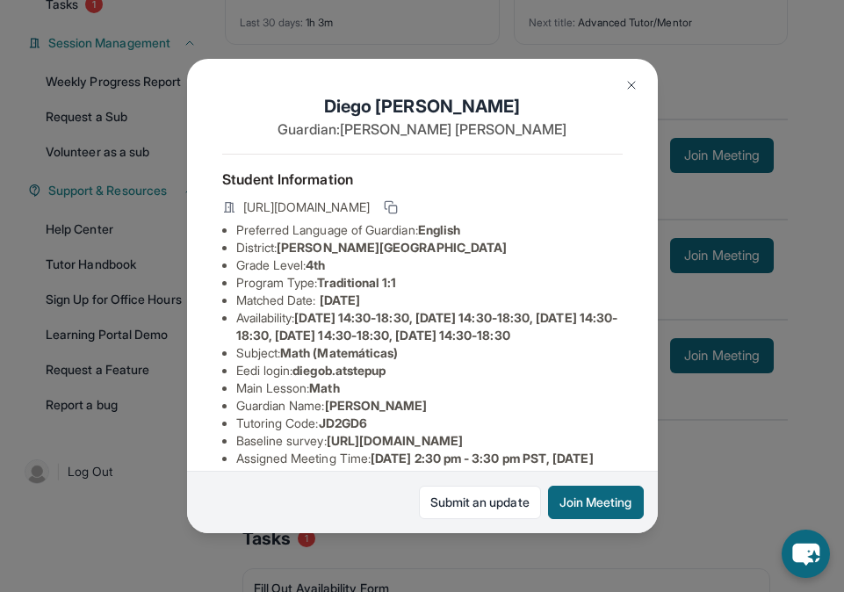 The width and height of the screenshot is (844, 592). I want to click on li: Tutoring Code :, so click(429, 423).